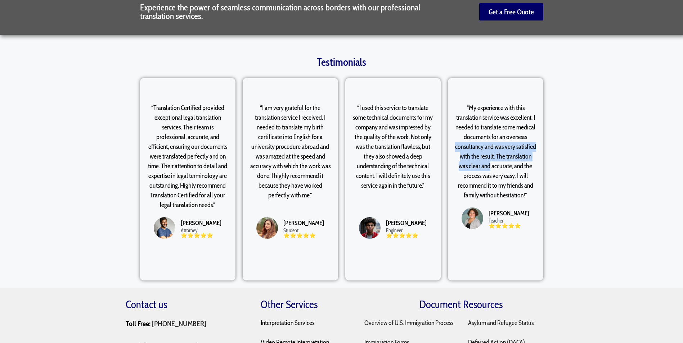  Describe the element at coordinates (408, 323) in the screenshot. I see `a: Overview of U.S. Immigration Process` at that location.